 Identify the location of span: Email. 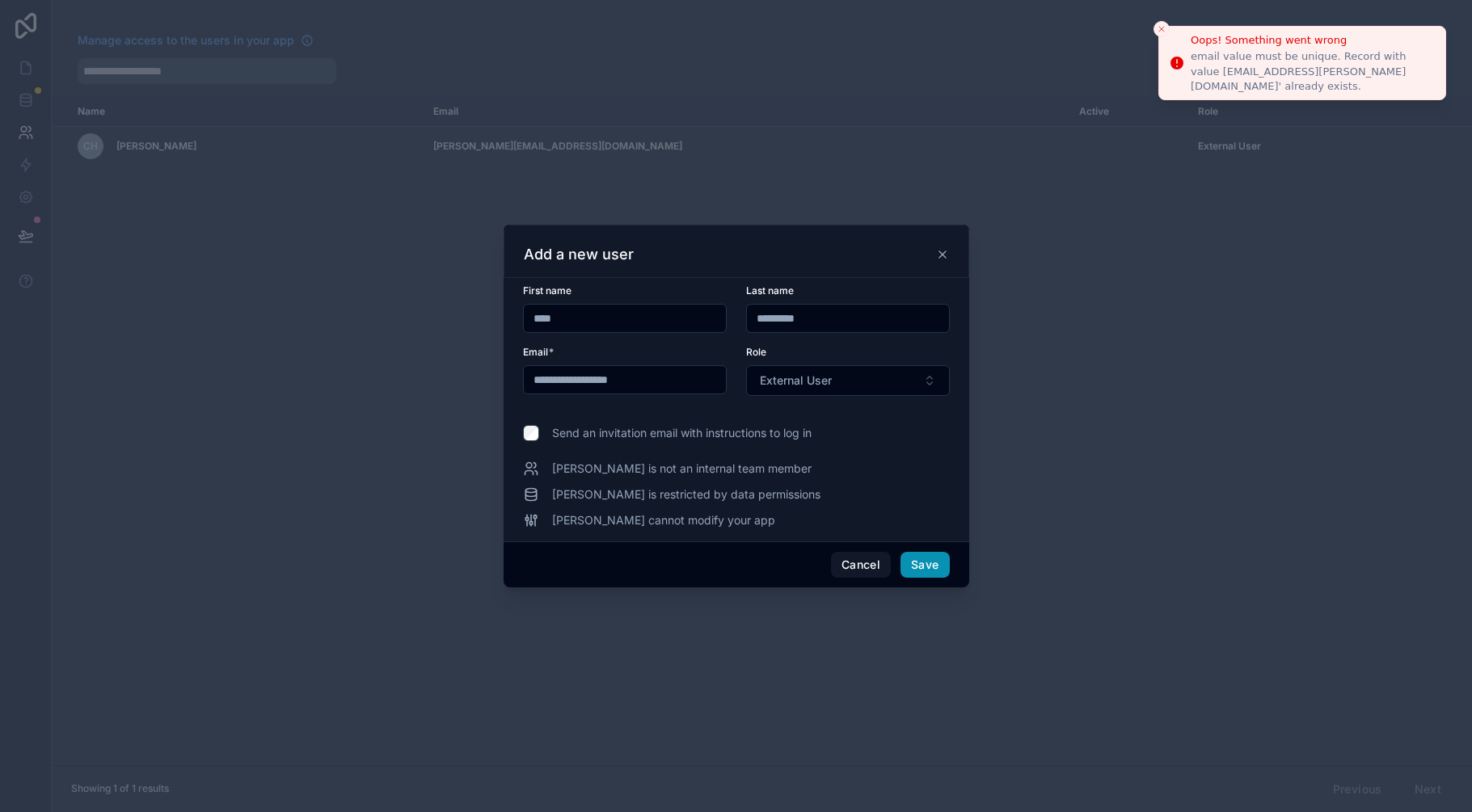
(536, 352).